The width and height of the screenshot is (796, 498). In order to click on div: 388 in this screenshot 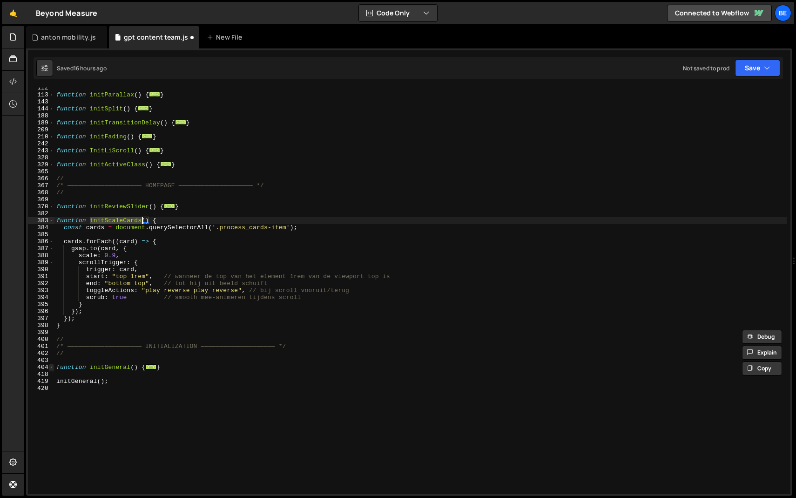, I will do `click(41, 255)`.